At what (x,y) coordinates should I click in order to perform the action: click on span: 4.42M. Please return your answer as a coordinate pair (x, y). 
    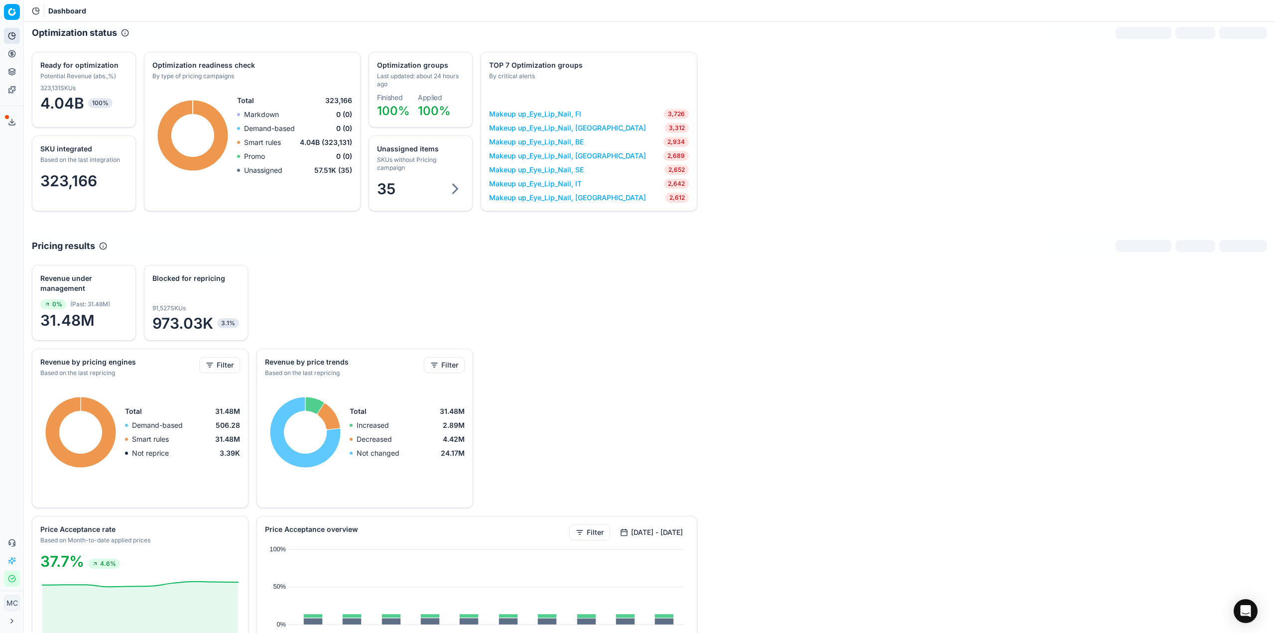
    Looking at the image, I should click on (454, 439).